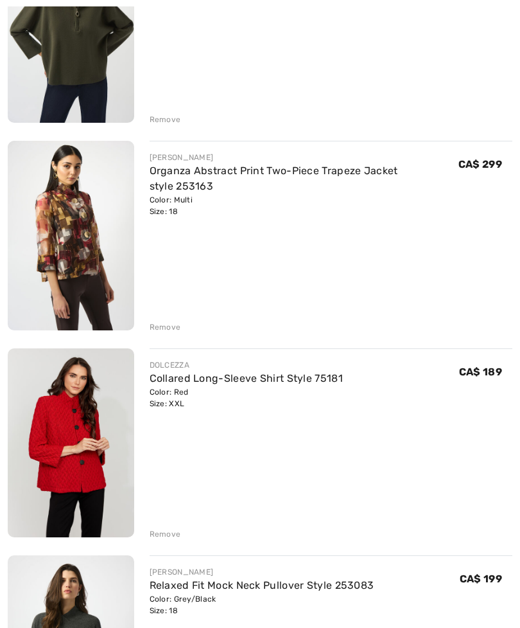 The width and height of the screenshot is (520, 628). Describe the element at coordinates (262, 585) in the screenshot. I see `a: Relaxed Fit Mock Neck Pullover Style 253083` at that location.